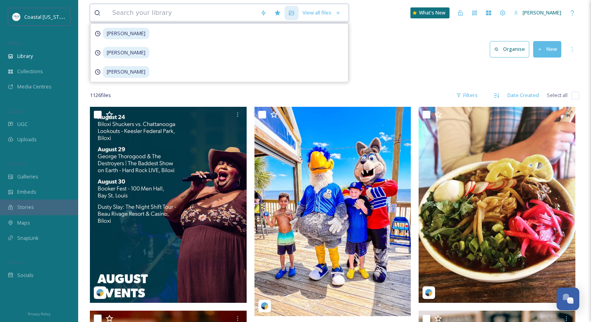 The height and width of the screenshot is (322, 591). What do you see at coordinates (322, 13) in the screenshot?
I see `div: View all files` at bounding box center [322, 13].